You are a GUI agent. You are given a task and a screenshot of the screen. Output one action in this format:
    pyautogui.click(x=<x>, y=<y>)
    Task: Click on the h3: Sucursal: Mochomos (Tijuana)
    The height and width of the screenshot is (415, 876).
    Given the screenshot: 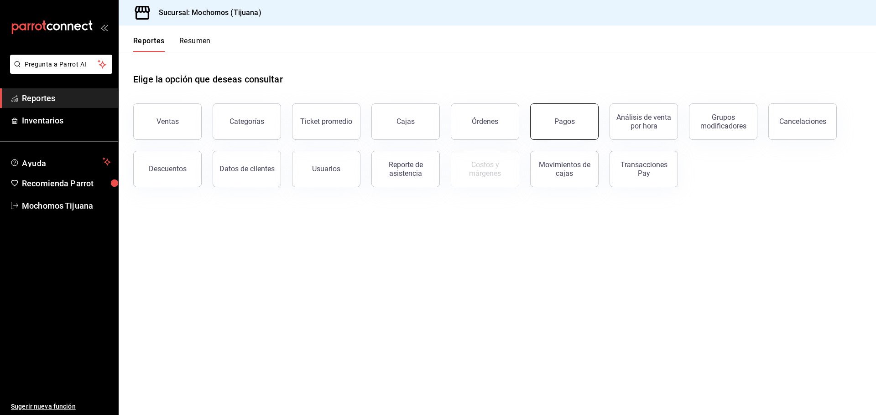 What is the action you would take?
    pyautogui.click(x=206, y=13)
    